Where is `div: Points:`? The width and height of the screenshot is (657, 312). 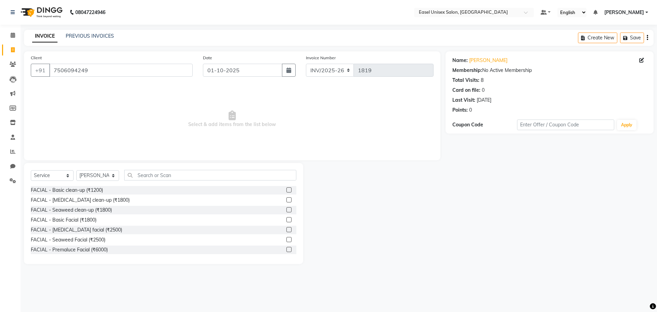 div: Points: is located at coordinates (460, 110).